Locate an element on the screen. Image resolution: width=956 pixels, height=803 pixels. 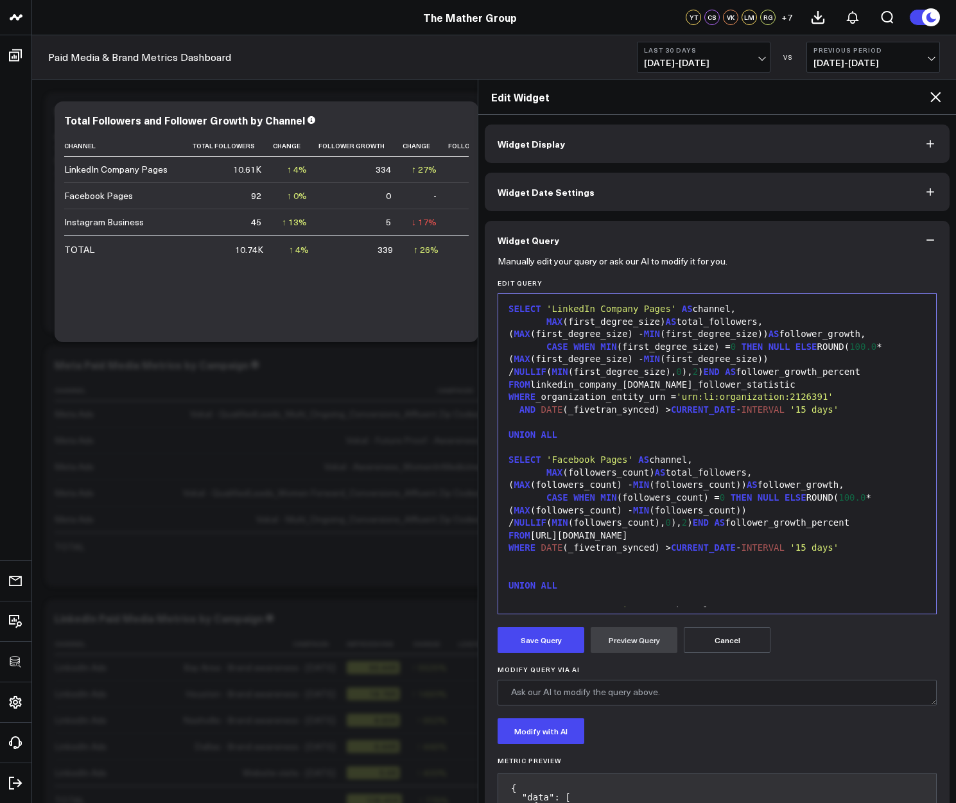
span: WHERE is located at coordinates (522, 548).